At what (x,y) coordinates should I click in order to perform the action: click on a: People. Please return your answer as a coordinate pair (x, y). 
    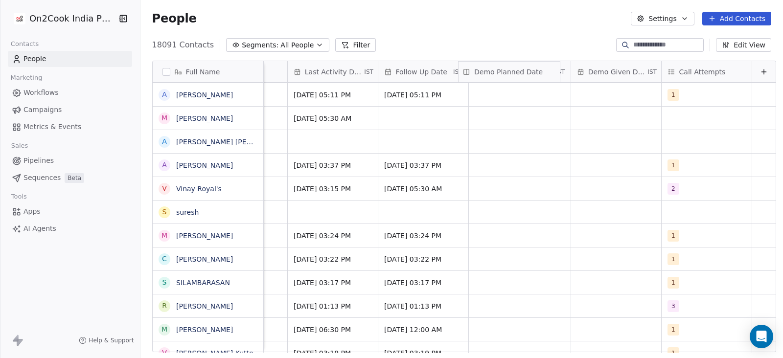
    Looking at the image, I should click on (70, 59).